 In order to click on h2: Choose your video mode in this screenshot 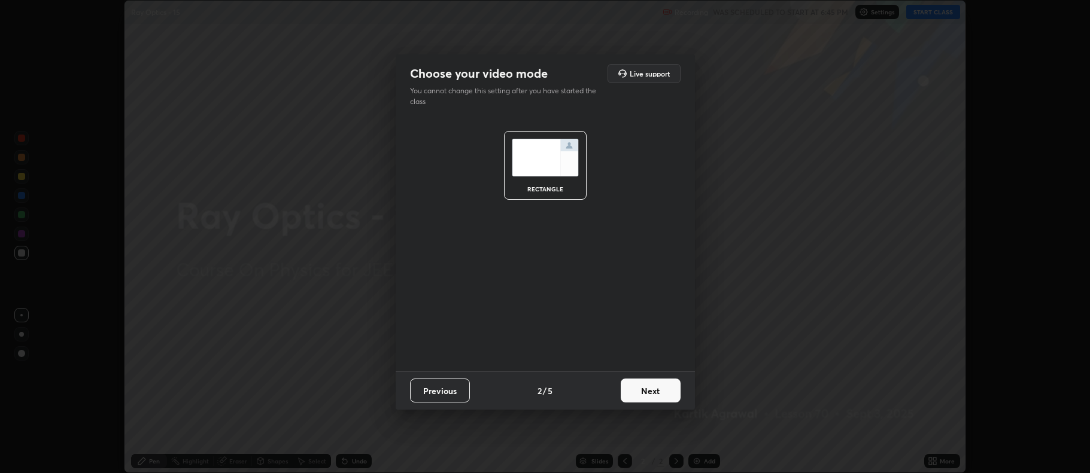, I will do `click(479, 74)`.